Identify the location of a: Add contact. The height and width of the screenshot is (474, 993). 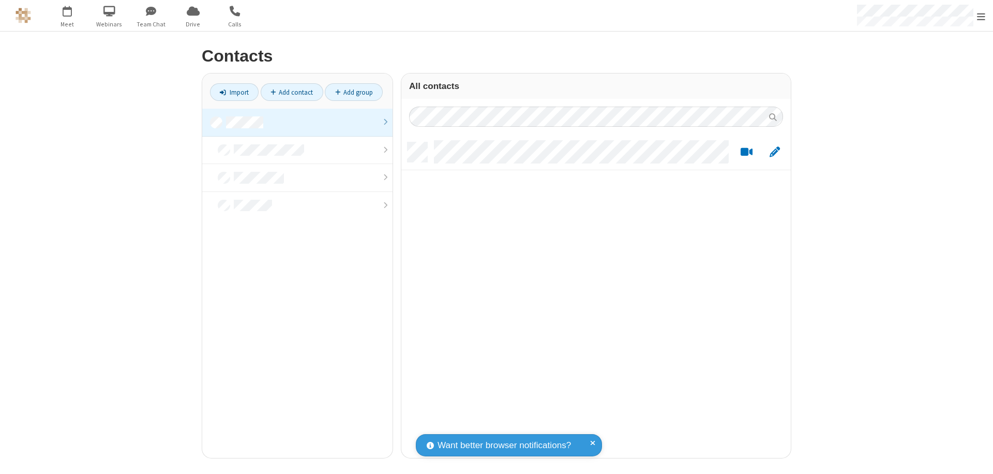
(292, 92).